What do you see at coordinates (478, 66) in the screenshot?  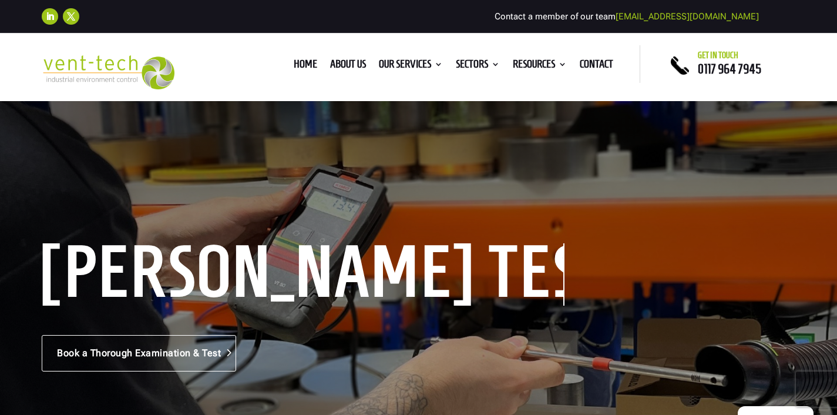 I see `a: Sectors` at bounding box center [478, 66].